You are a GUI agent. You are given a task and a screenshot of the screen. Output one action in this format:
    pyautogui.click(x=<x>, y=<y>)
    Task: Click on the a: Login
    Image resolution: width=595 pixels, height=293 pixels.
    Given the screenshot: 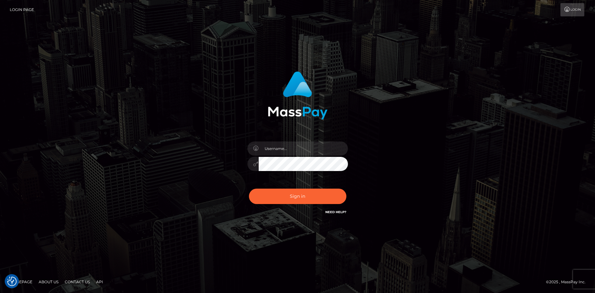 What is the action you would take?
    pyautogui.click(x=572, y=10)
    